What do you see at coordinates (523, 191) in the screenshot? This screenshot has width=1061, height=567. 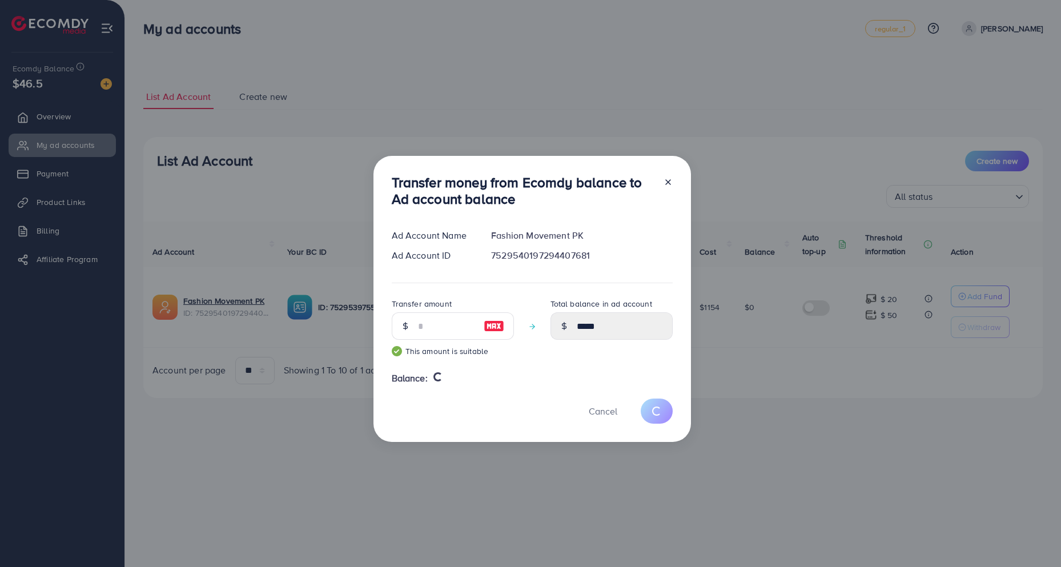 I see `h3: Transfer money from Ecomdy balance to Ad account balance` at bounding box center [523, 191].